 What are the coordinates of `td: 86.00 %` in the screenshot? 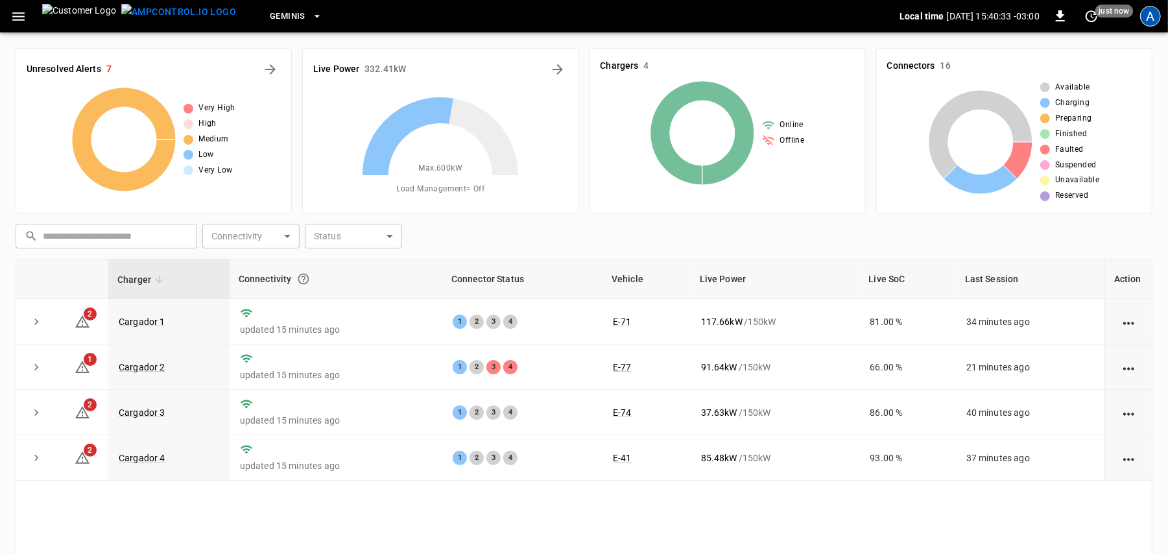 It's located at (908, 412).